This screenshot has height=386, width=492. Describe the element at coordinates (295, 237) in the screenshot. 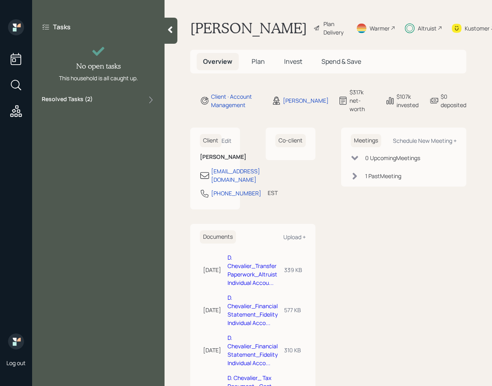

I see `div: Upload +` at that location.